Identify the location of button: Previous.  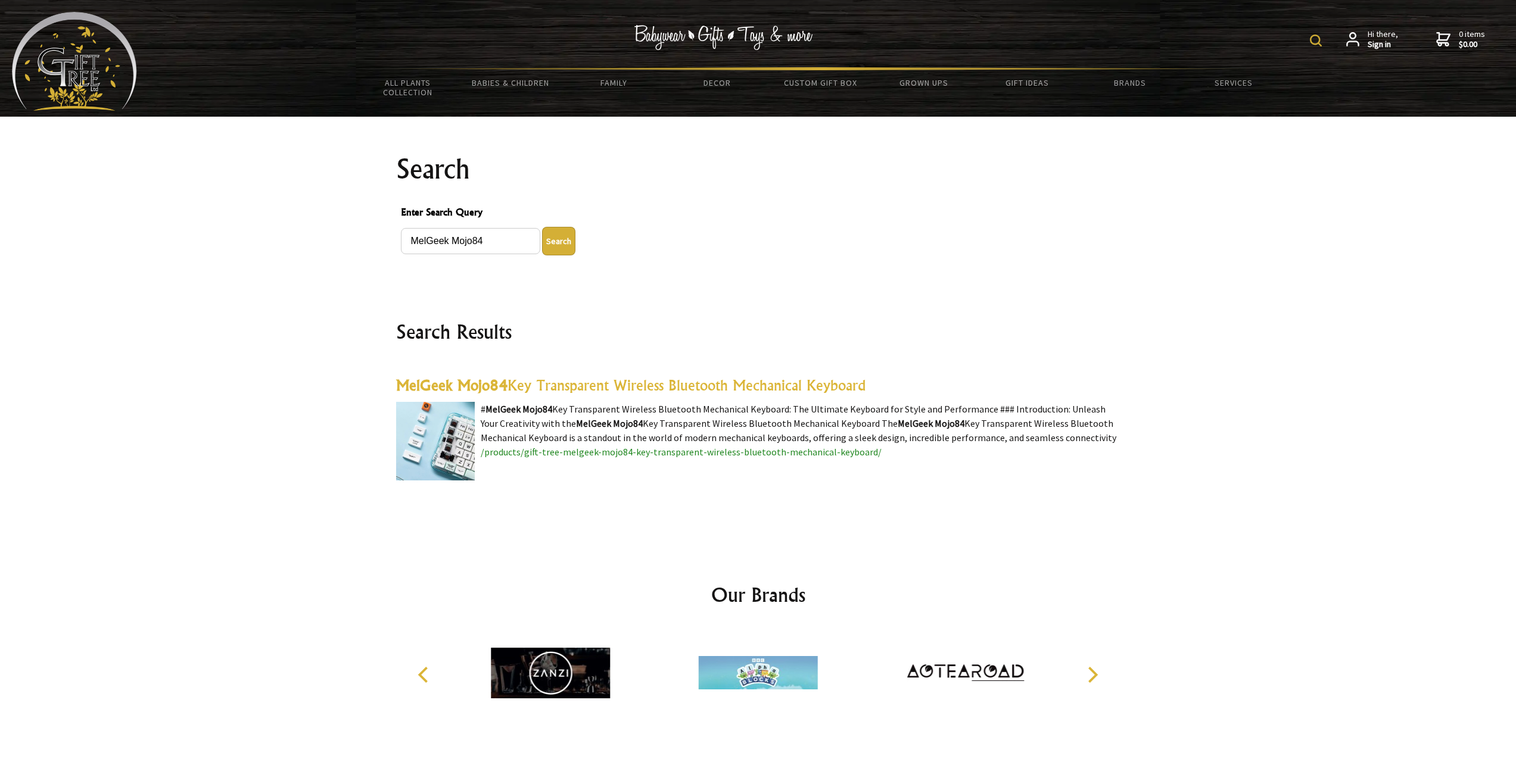
(425, 674).